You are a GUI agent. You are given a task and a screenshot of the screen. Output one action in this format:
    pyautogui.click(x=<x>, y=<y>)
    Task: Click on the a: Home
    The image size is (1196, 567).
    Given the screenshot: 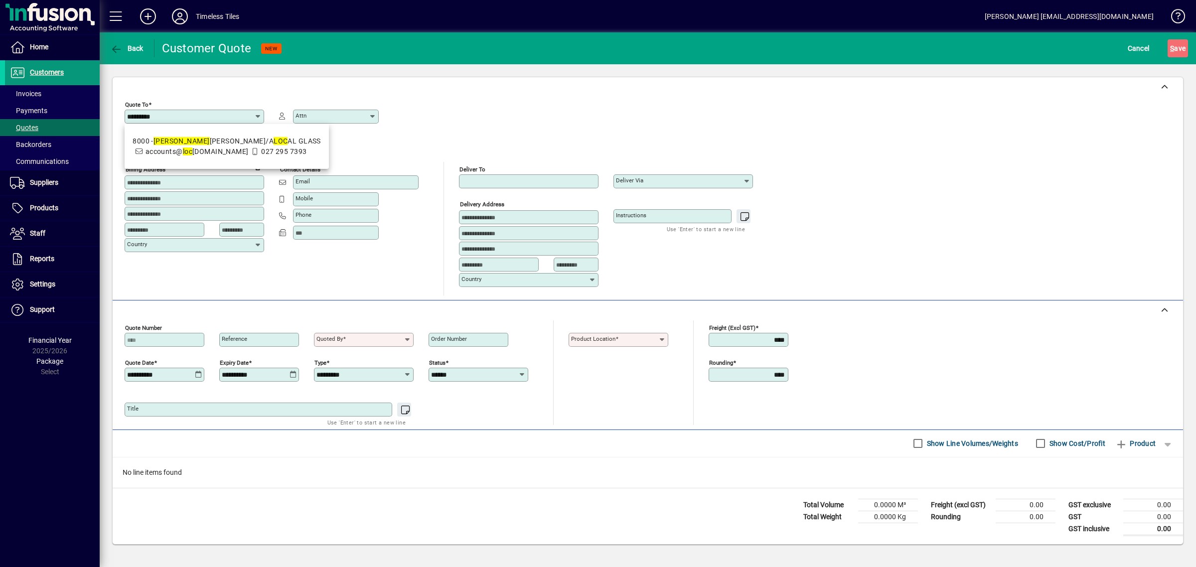 What is the action you would take?
    pyautogui.click(x=52, y=47)
    